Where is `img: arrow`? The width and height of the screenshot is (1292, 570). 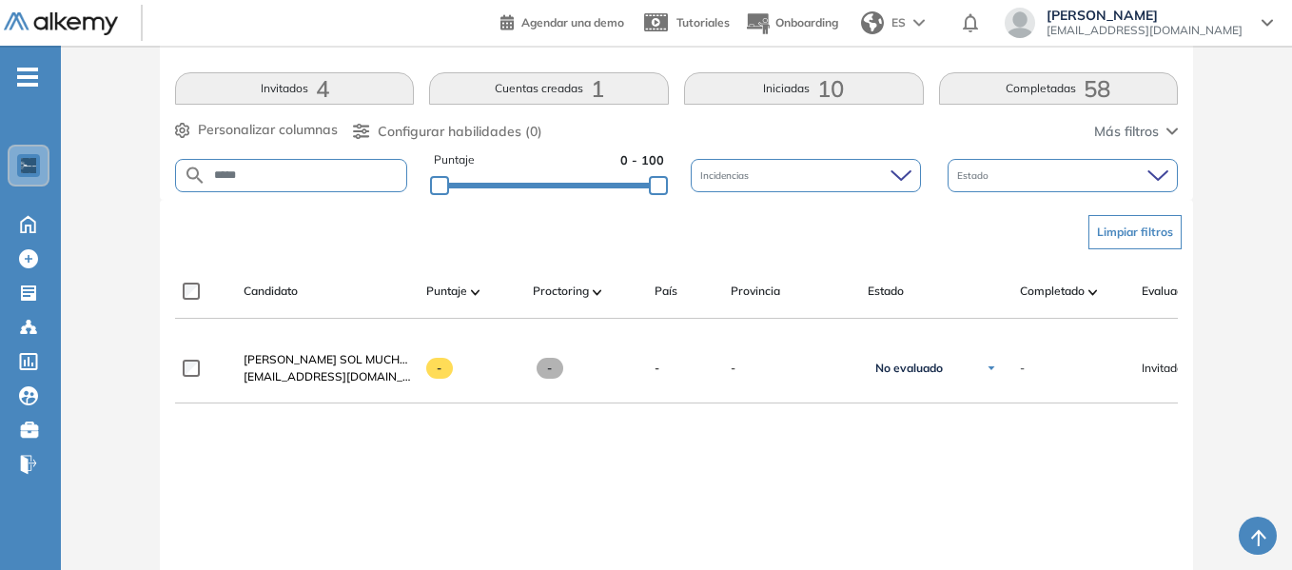
img: arrow is located at coordinates (919, 23).